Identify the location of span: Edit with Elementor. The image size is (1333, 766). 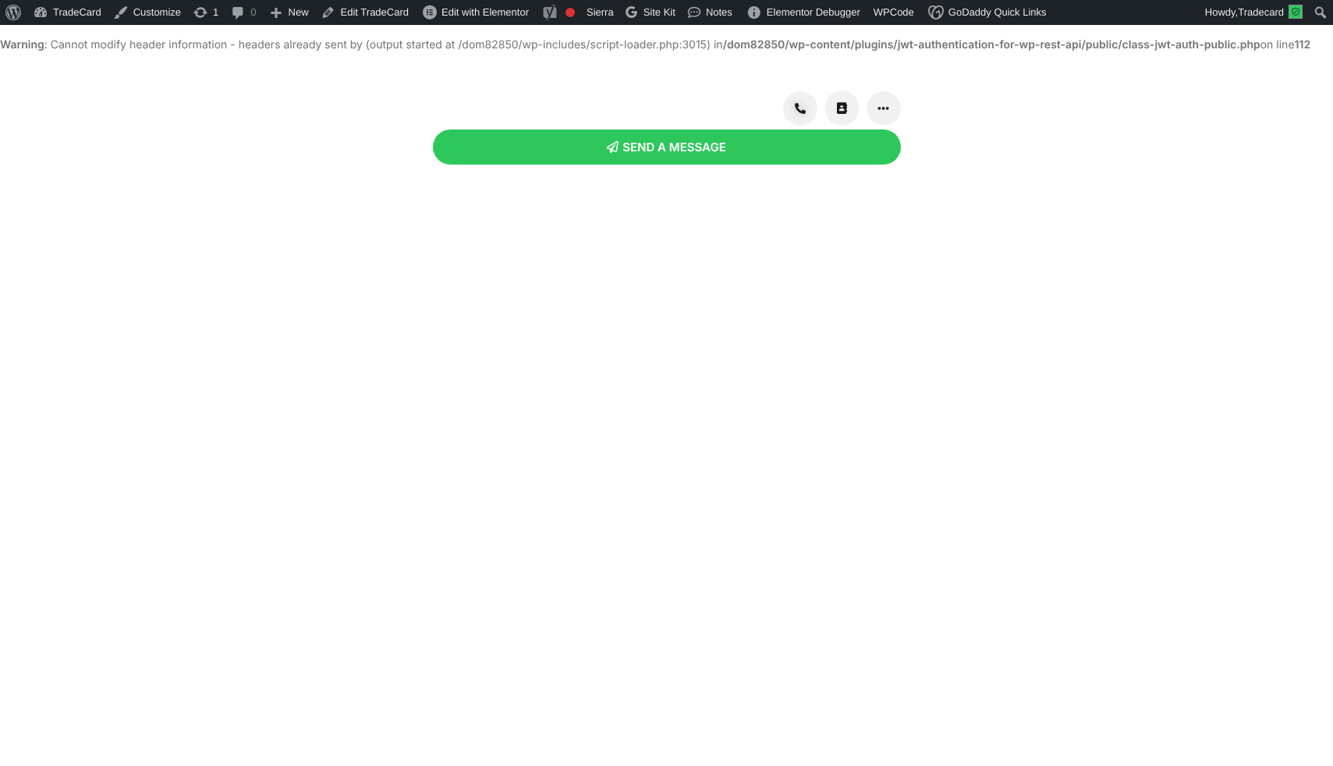
(485, 12).